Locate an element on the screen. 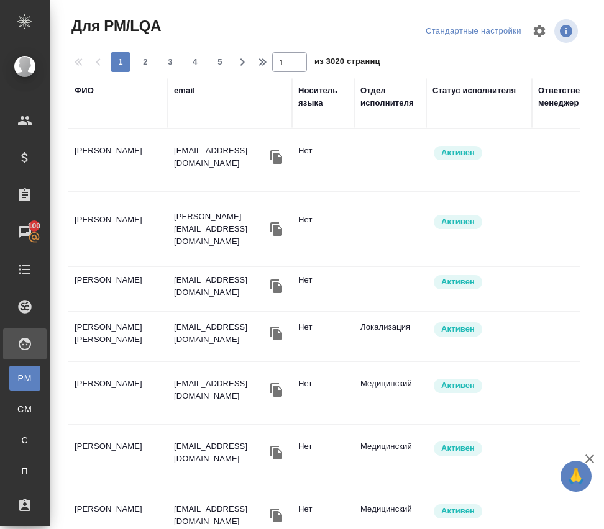 The width and height of the screenshot is (604, 529). a: CM is located at coordinates (25, 410).